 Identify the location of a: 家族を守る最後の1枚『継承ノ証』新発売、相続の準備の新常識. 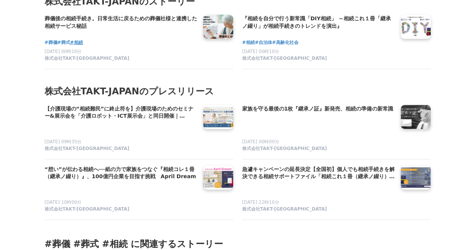
(319, 113).